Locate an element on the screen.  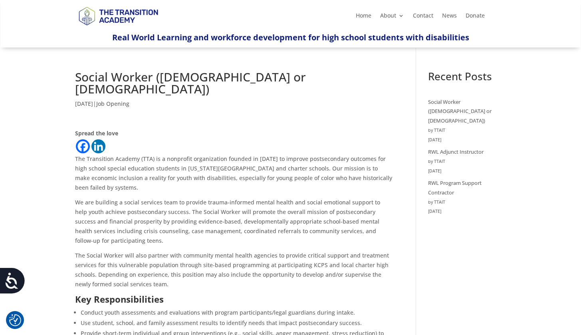
a: Linkedin is located at coordinates (98, 146).